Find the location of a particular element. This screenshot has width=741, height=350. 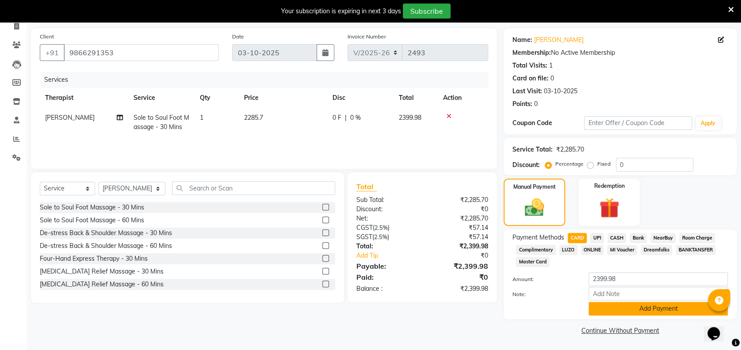

input: Search by Name/Mobile/Email/Code is located at coordinates (141, 53).